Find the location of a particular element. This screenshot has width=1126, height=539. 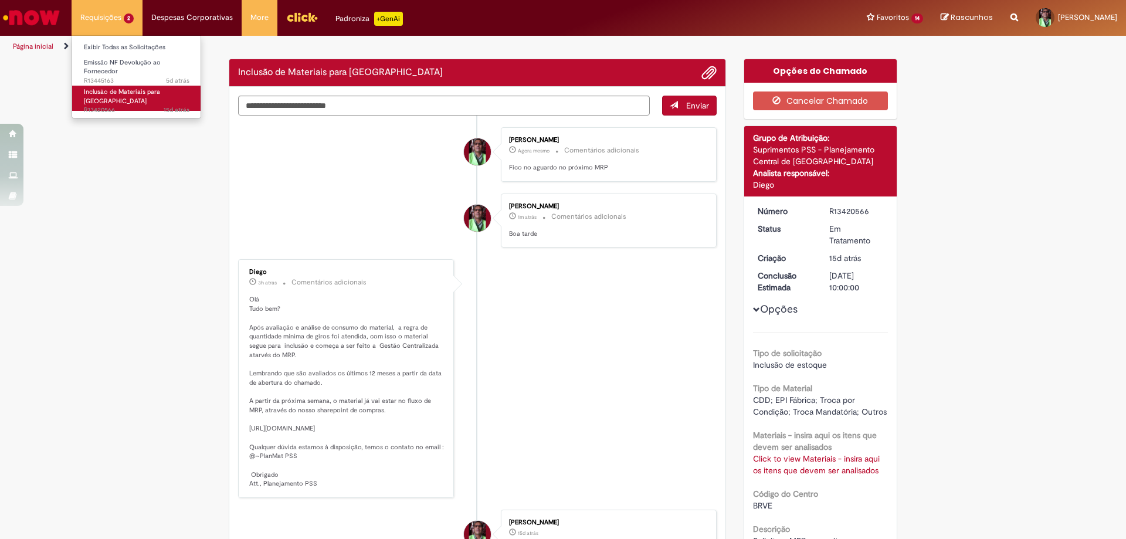

dt: Status is located at coordinates (785, 229).